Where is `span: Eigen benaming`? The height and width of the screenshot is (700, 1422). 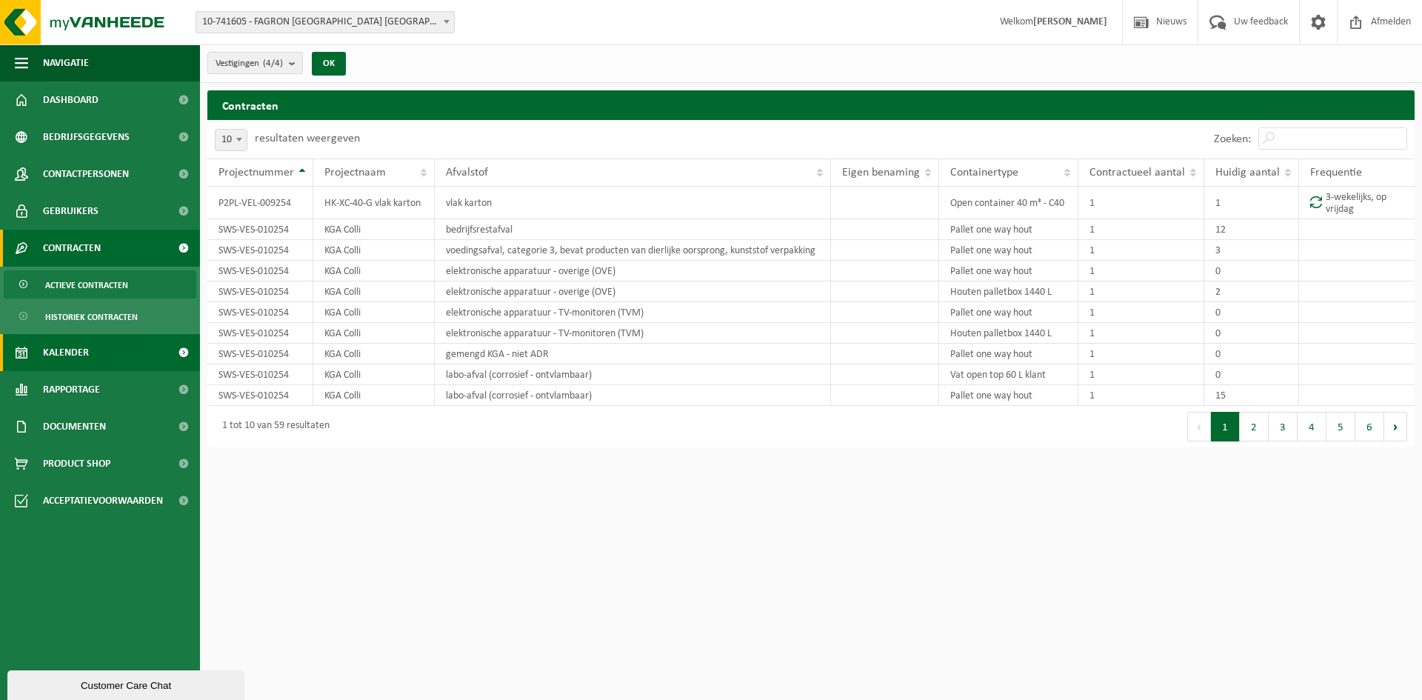 span: Eigen benaming is located at coordinates (881, 173).